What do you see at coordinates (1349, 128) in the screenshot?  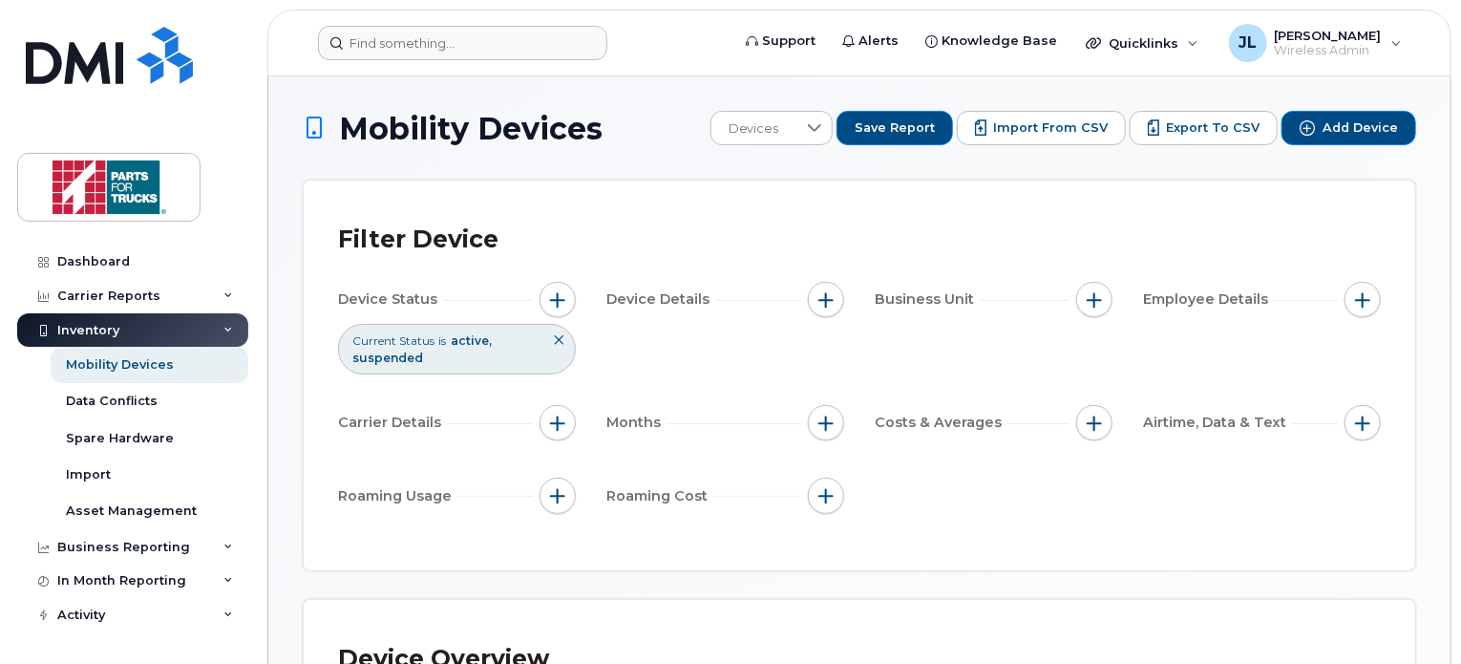 I see `button: Add Device` at bounding box center [1349, 128].